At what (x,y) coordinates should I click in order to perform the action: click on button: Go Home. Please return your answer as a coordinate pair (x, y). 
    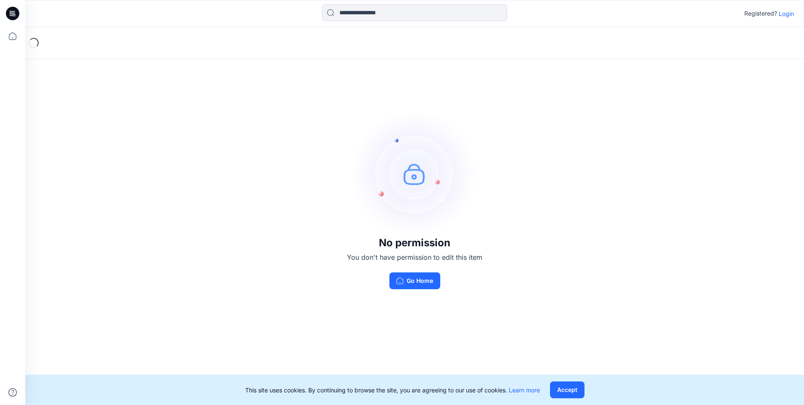
    Looking at the image, I should click on (415, 280).